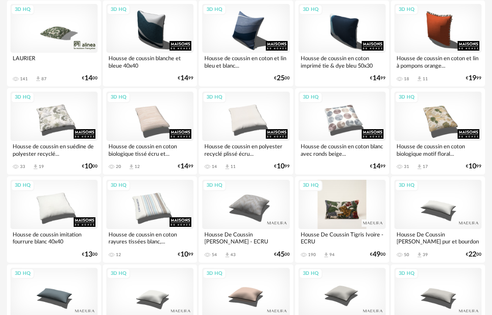  Describe the element at coordinates (342, 44) in the screenshot. I see `a: 3D HQ Housse de coussin en coton imprimé tie & dye bleu 50x30 €1499` at that location.